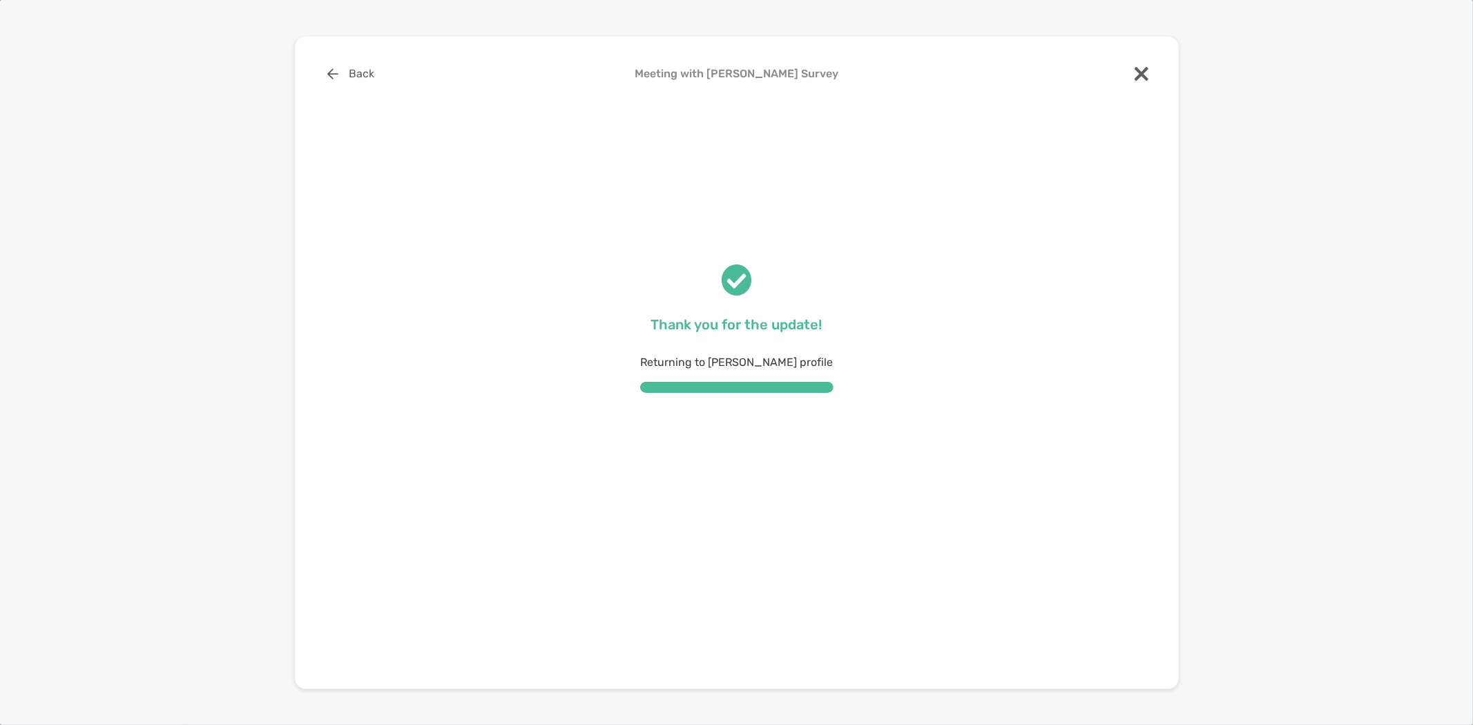 The width and height of the screenshot is (1473, 725). What do you see at coordinates (737, 325) in the screenshot?
I see `p: Thank you for the update!` at bounding box center [737, 325].